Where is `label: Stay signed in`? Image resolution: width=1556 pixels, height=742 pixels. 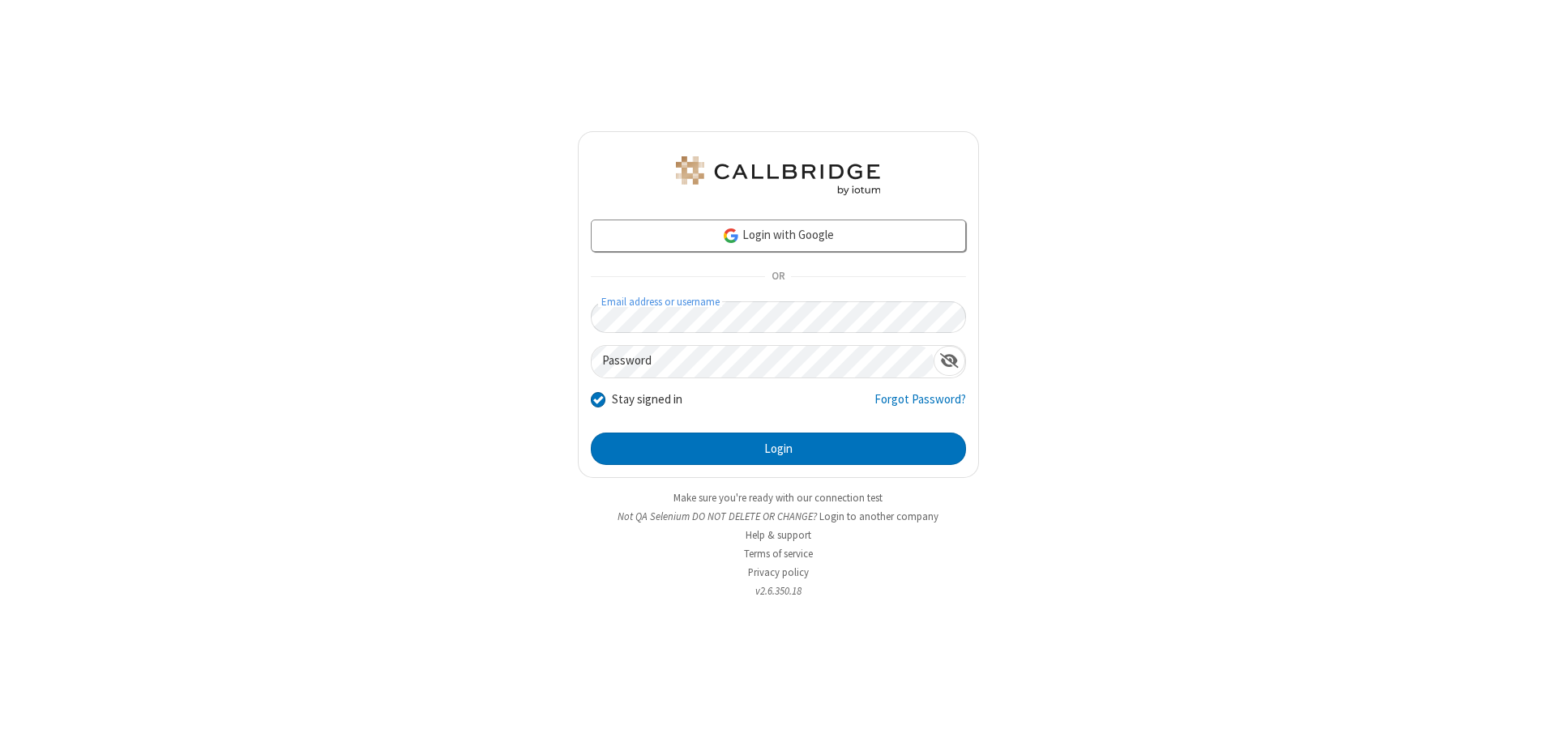 label: Stay signed in is located at coordinates (647, 400).